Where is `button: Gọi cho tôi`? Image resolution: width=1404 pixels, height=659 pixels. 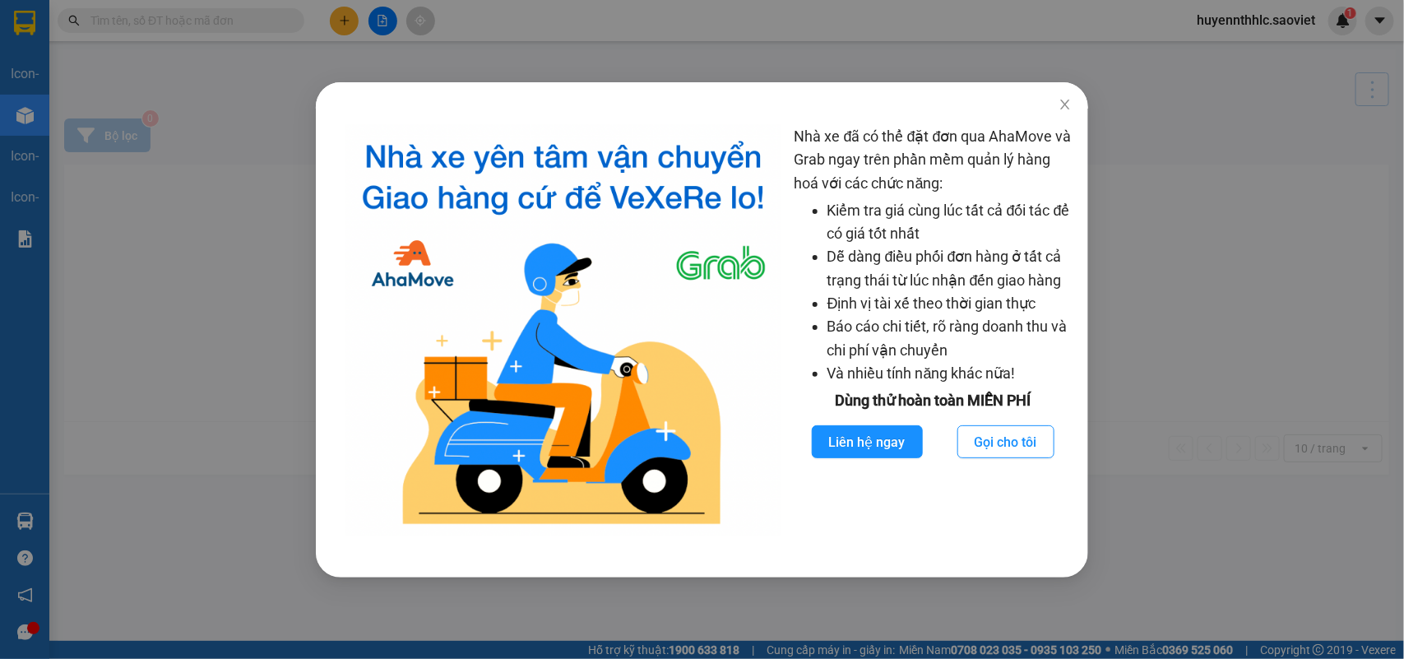 button: Gọi cho tôi is located at coordinates (1006, 442).